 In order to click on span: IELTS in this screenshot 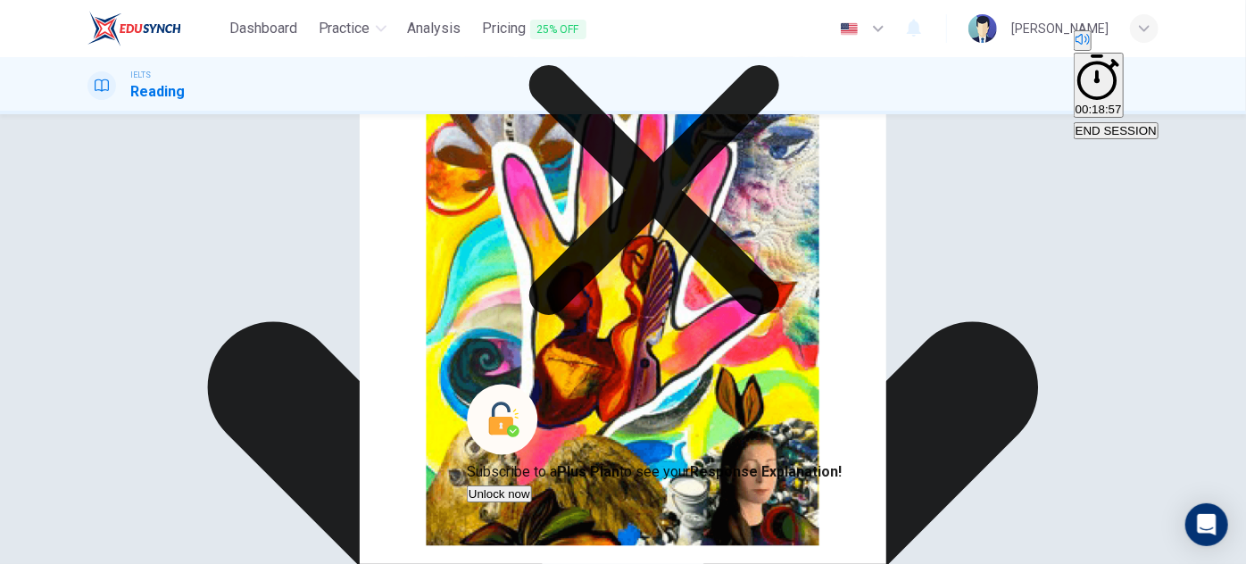, I will do `click(140, 75)`.